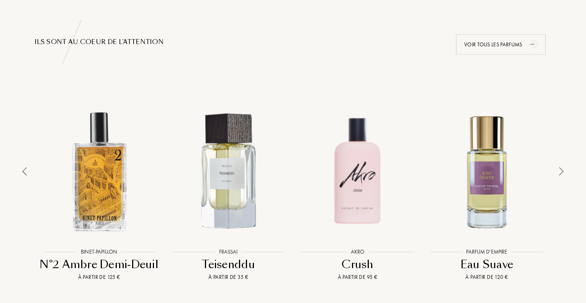 This screenshot has width=586, height=303. I want to click on a: Voir tous les parfumsanimation, so click(501, 44).